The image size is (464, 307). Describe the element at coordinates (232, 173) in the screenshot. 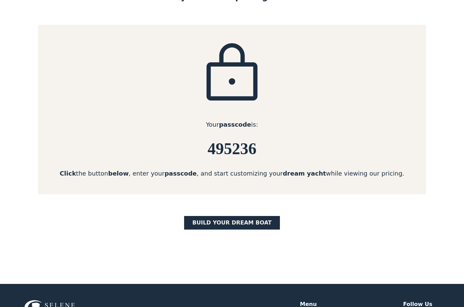

I see `div: the button , enter your , and start customizing your while viewing our pricing.` at that location.